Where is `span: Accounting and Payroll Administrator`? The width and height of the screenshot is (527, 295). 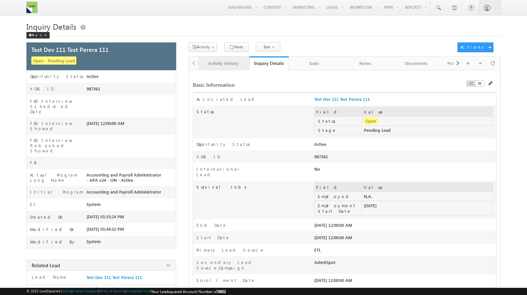
span: Accounting and Payroll Administrator is located at coordinates (124, 192).